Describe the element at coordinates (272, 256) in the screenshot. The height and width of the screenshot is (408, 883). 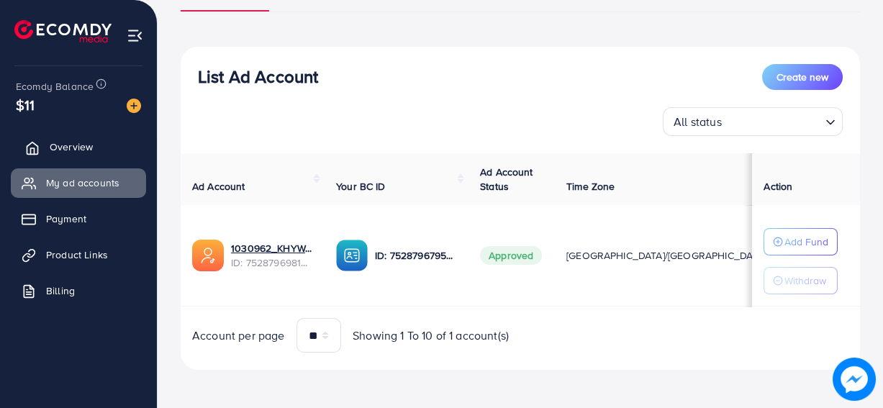
I see `div: <span class='underline'>1030962_KHYWAQS_1752934652981</span></br>7528796981263761425` at that location.